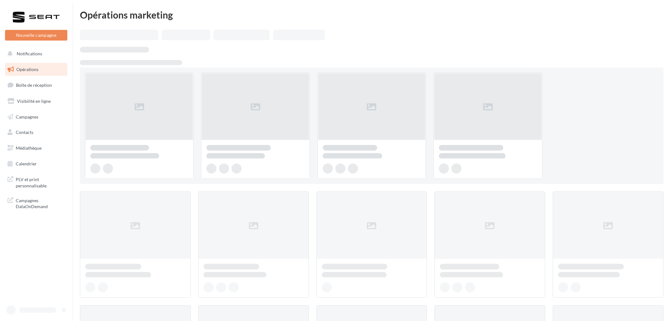 Image resolution: width=671 pixels, height=321 pixels. What do you see at coordinates (29, 53) in the screenshot?
I see `span: Notifications` at bounding box center [29, 53].